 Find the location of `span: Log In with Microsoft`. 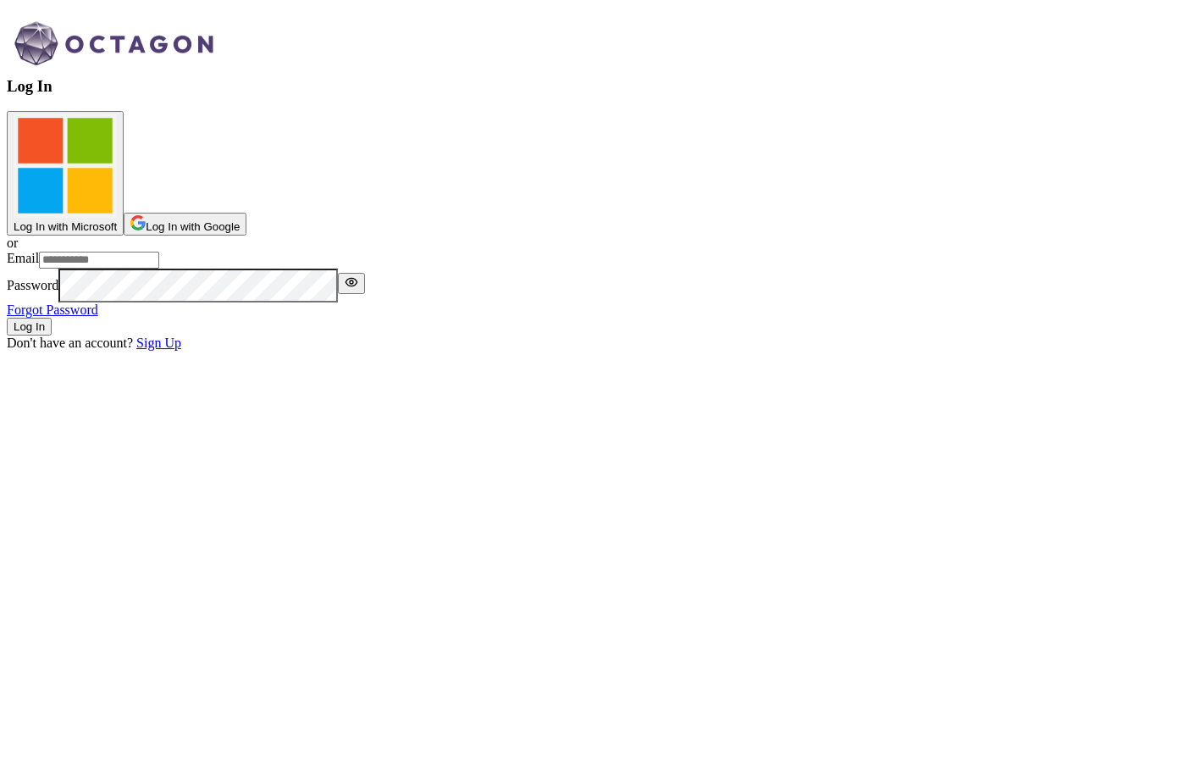

span: Log In with Microsoft is located at coordinates (65, 226).